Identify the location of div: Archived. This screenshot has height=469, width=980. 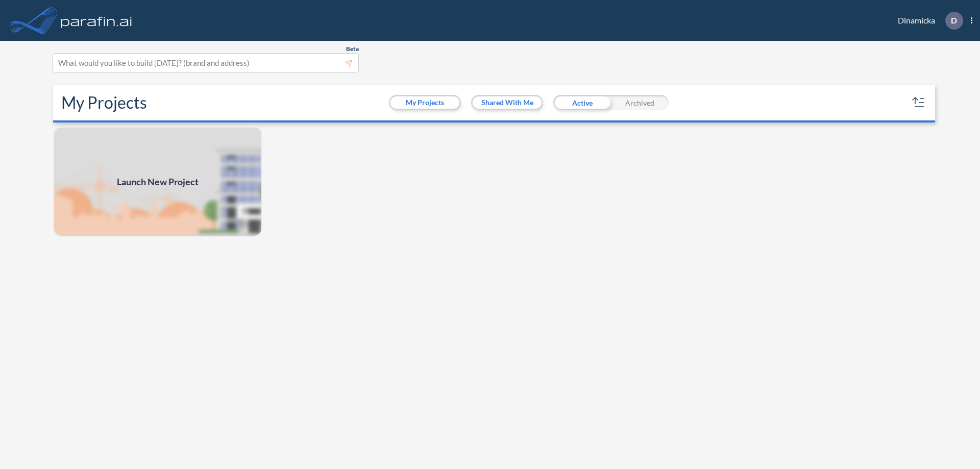
(639, 103).